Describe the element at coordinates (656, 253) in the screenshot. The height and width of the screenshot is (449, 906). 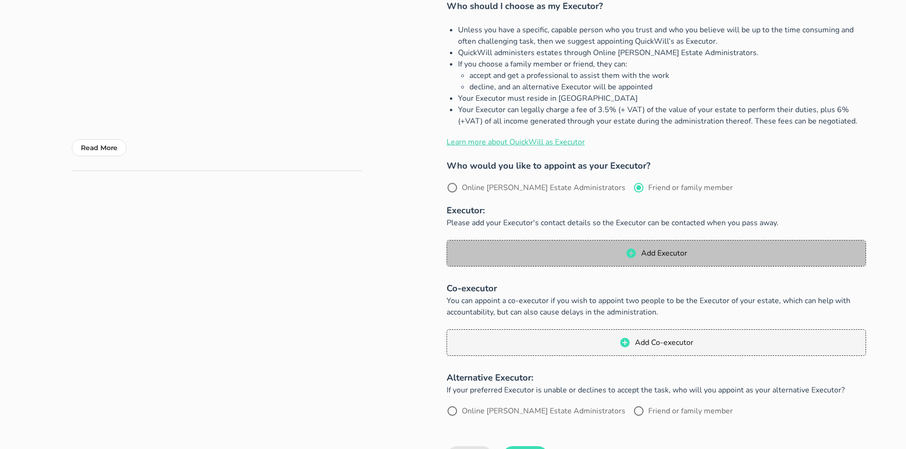
I see `button: Add Executor` at that location.